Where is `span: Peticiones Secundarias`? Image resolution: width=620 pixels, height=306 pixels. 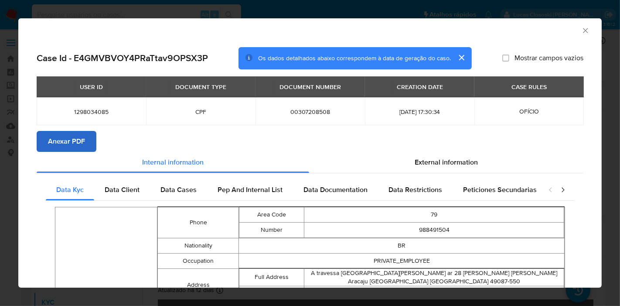 span: Peticiones Secundarias is located at coordinates (500, 189).